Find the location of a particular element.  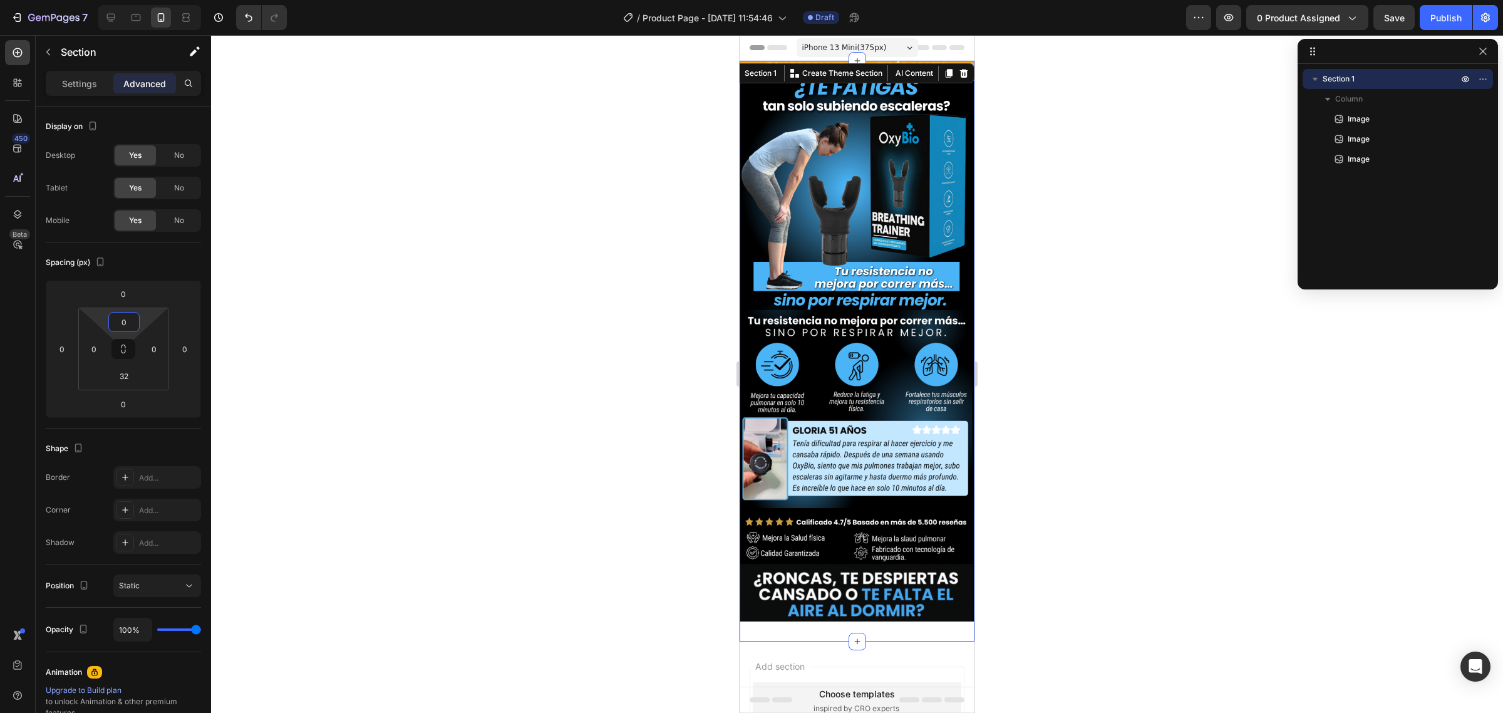

span: 0 product assigned is located at coordinates (1298, 18).